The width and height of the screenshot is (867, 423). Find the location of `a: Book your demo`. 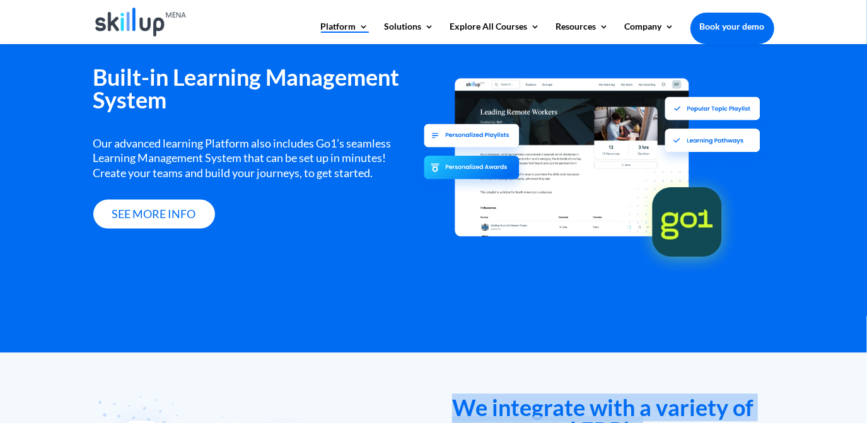

a: Book your demo is located at coordinates (732, 26).